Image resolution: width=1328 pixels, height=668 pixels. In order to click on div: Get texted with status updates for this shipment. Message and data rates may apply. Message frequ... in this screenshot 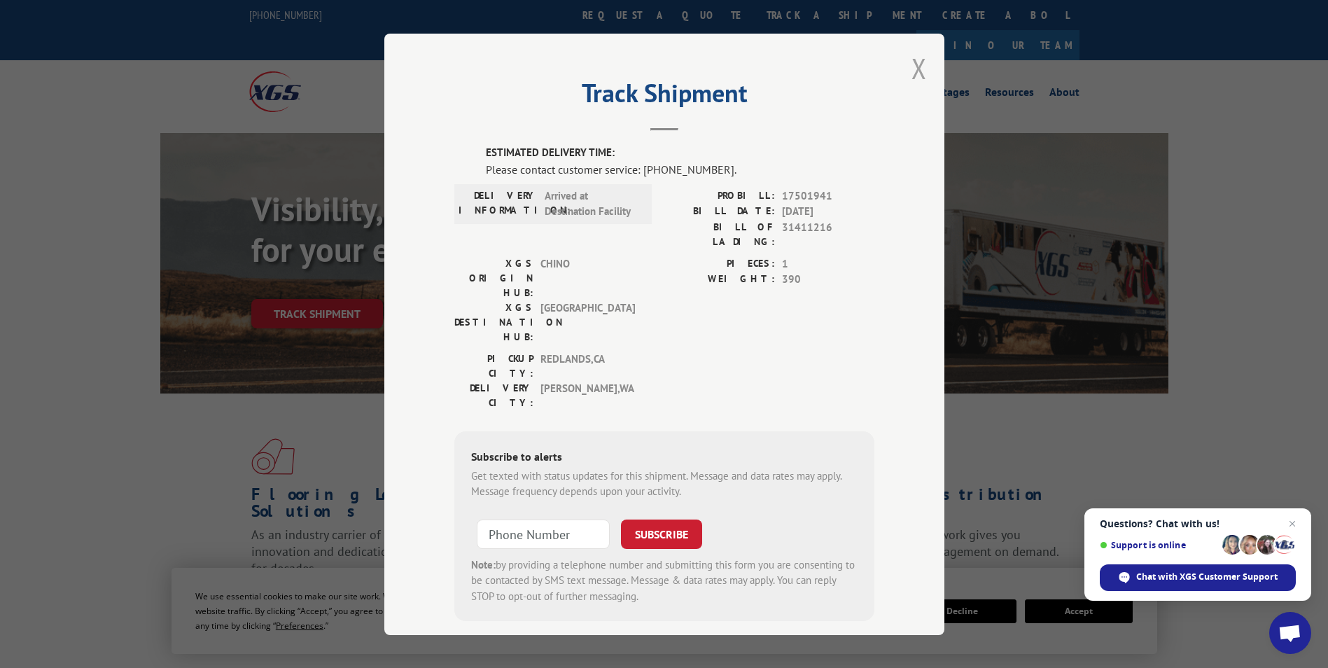, I will do `click(664, 483)`.